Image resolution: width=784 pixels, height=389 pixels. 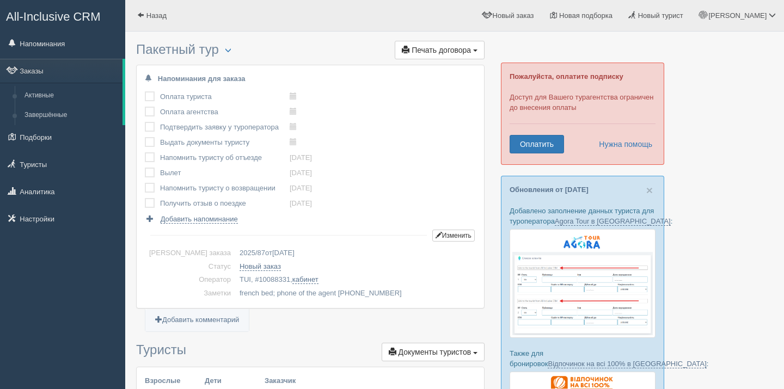 I want to click on a: Добавить напоминание, so click(x=191, y=219).